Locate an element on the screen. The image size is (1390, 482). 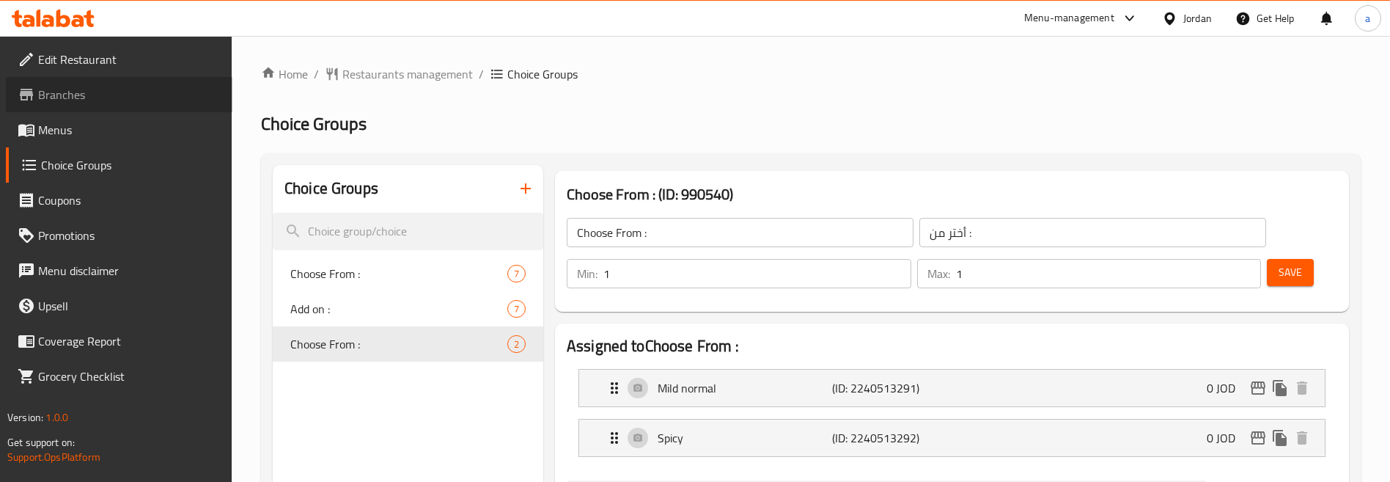
p: Max: is located at coordinates (938, 273).